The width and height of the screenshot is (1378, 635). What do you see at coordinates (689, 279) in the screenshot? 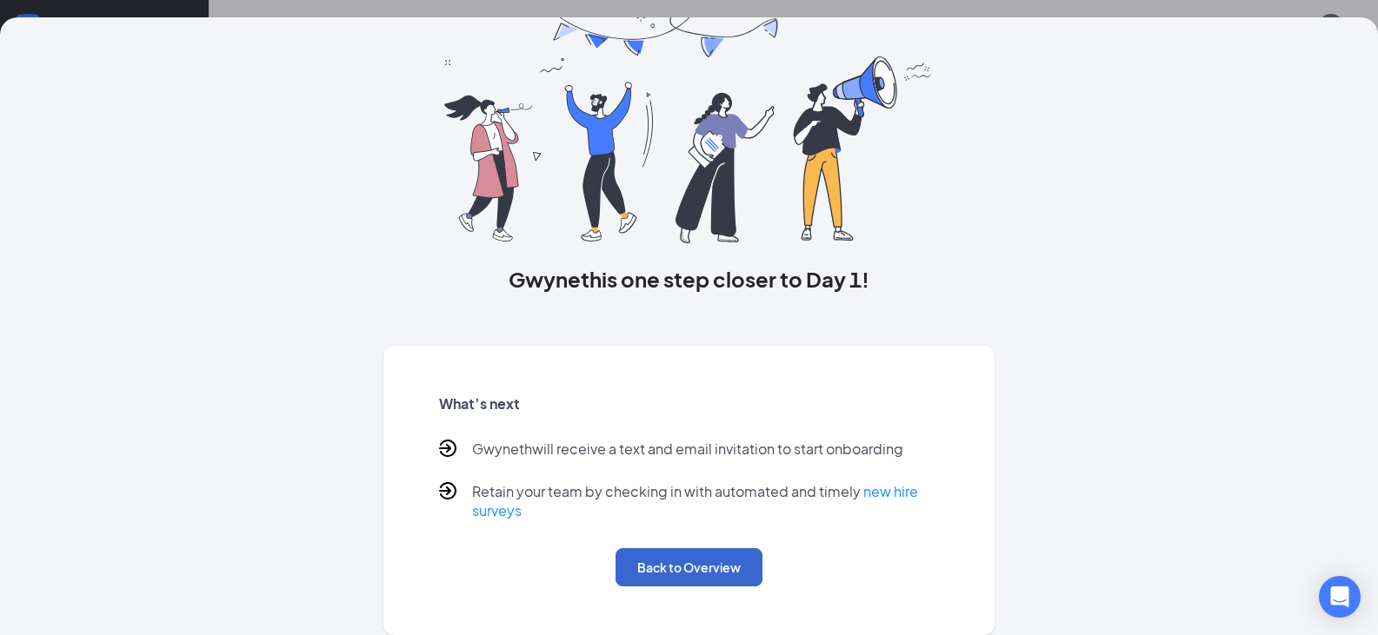
I see `h3: Gwyneth is one step closer to Day 1!` at bounding box center [689, 279].